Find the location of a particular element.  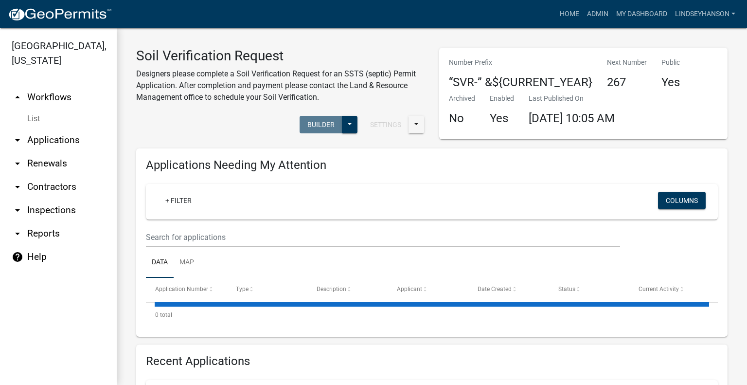

p: Public is located at coordinates (671, 62).